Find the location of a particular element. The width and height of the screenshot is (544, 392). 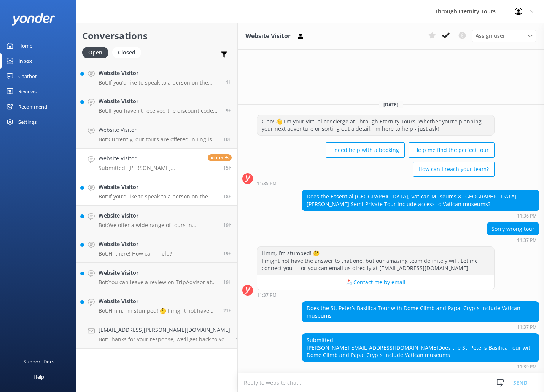

span: Assign user is located at coordinates (491, 36).